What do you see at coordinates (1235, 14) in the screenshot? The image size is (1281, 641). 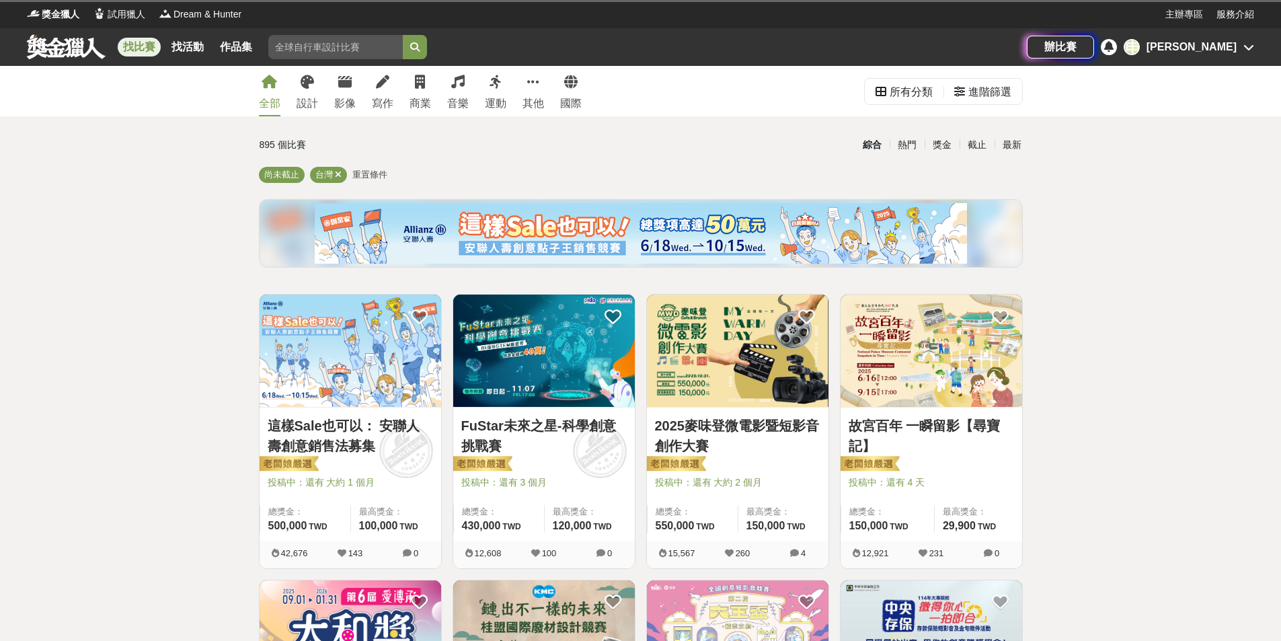 I see `a: 服務介紹` at bounding box center [1235, 14].